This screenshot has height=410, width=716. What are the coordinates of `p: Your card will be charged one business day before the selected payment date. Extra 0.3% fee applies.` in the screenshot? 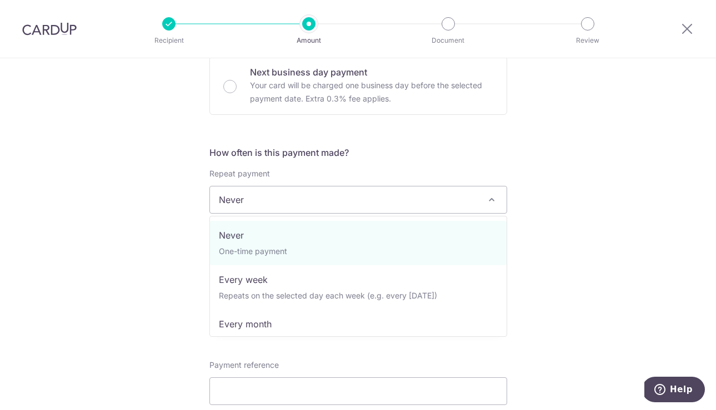 It's located at (372, 92).